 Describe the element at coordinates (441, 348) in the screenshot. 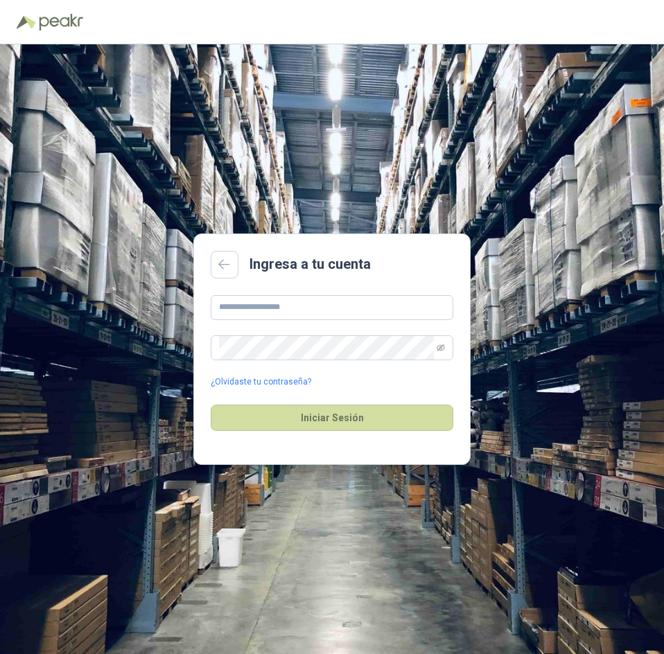

I see `span: eye-invisible` at that location.